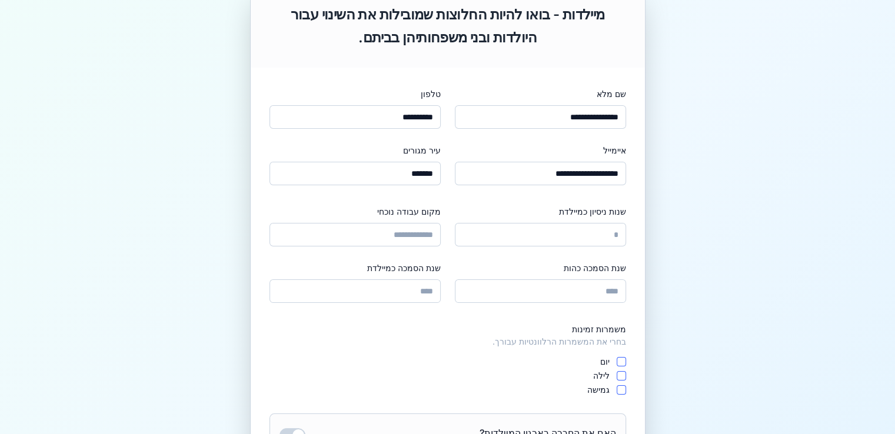 The width and height of the screenshot is (895, 434). What do you see at coordinates (605, 361) in the screenshot?
I see `font: יום` at bounding box center [605, 361].